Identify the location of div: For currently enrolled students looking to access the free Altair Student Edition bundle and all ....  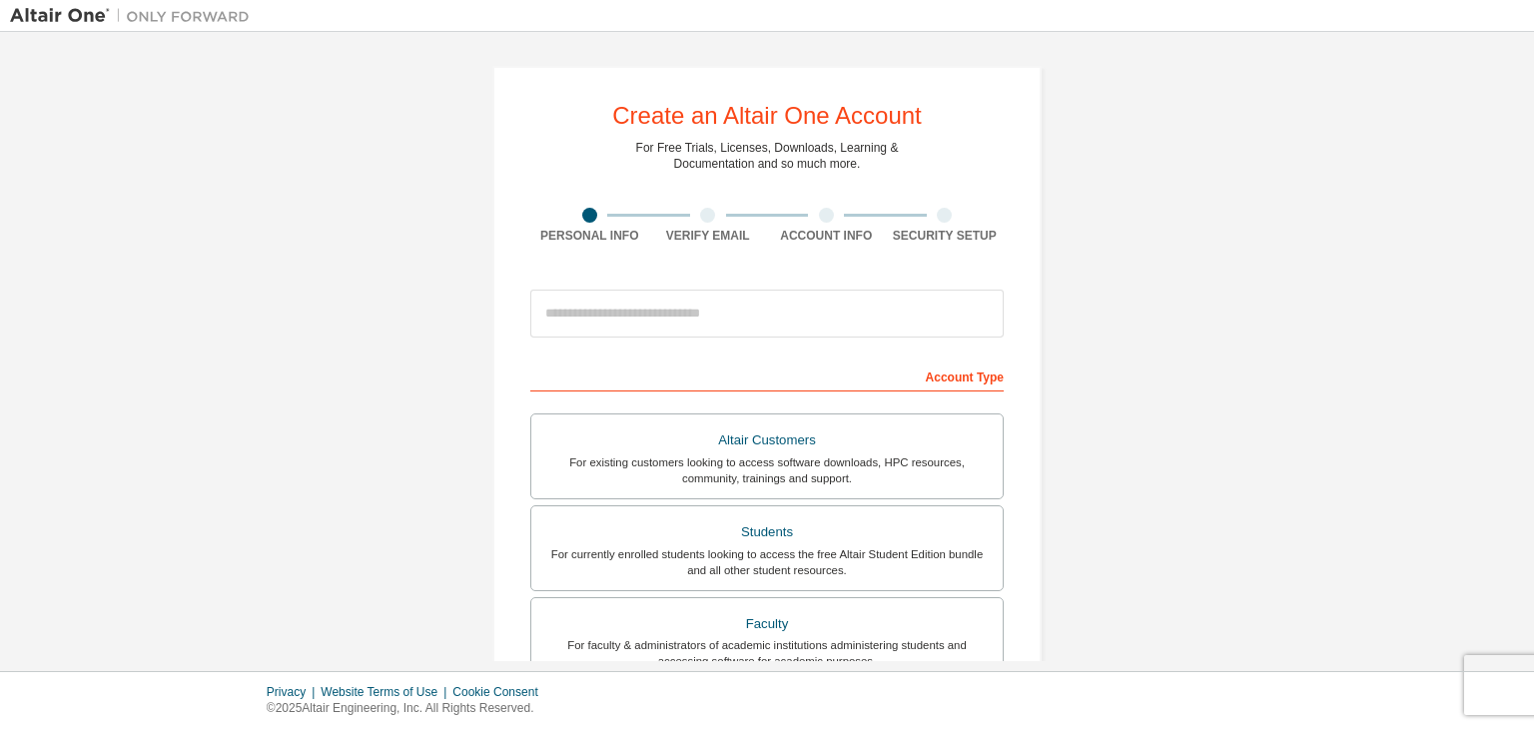
(767, 562).